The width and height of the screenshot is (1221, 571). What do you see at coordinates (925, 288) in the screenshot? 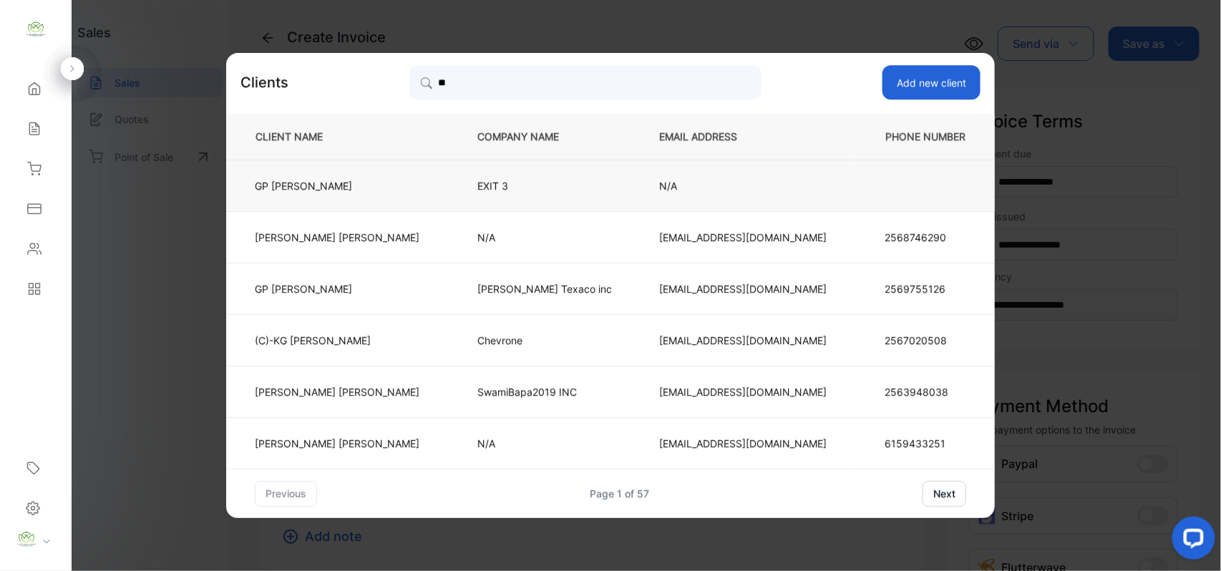
I see `p: 2569755126` at bounding box center [925, 288].